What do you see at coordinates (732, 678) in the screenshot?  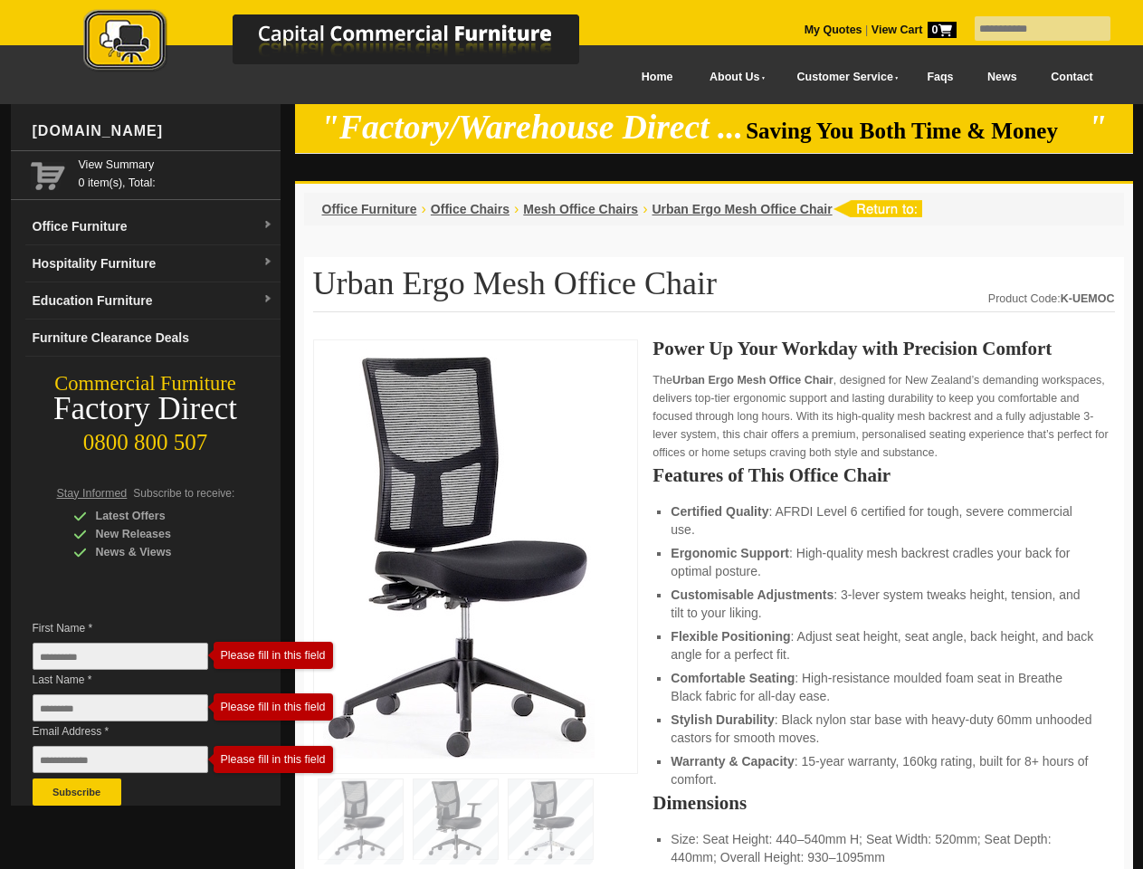 I see `strong: Comfortable Seating` at bounding box center [732, 678].